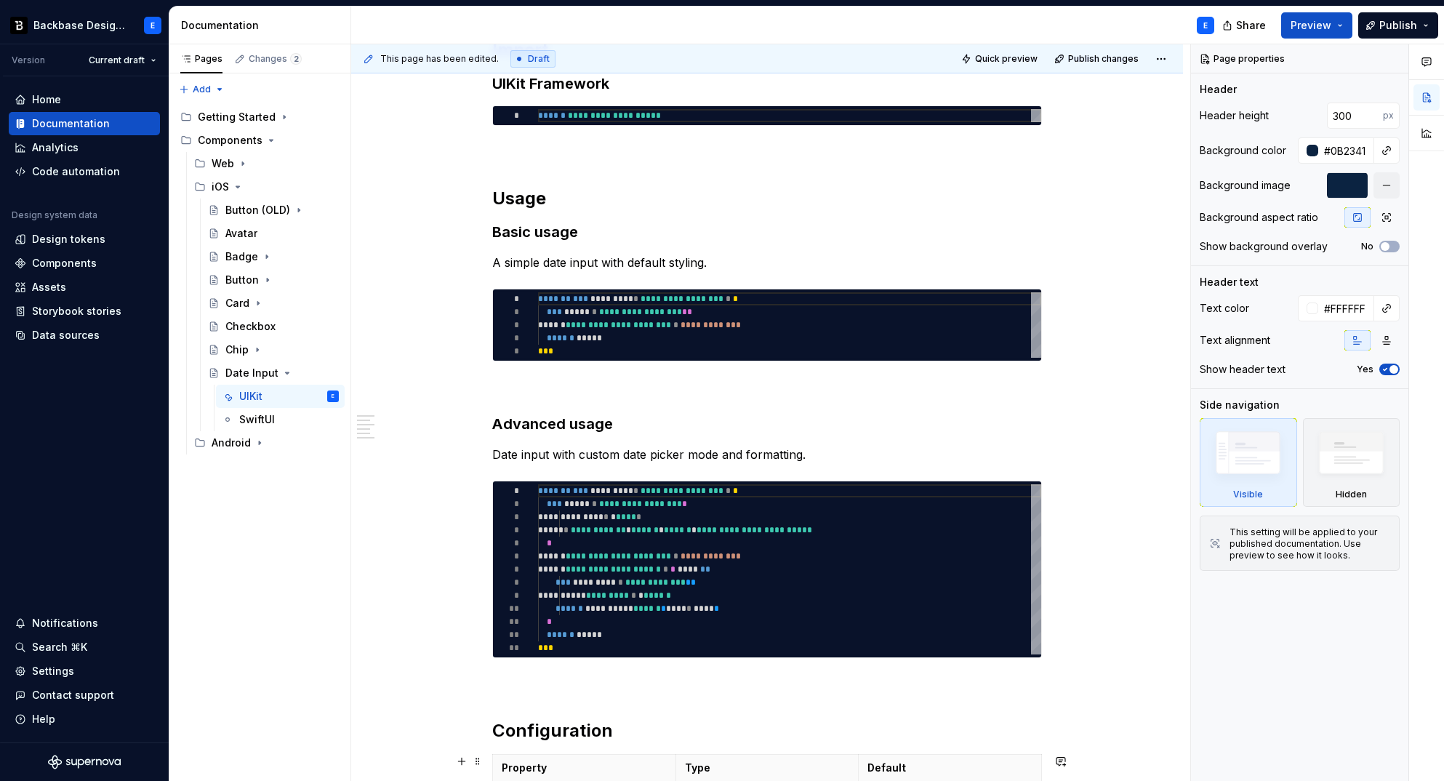  What do you see at coordinates (84, 762) in the screenshot?
I see `svg: Supernova Logo` at bounding box center [84, 762].